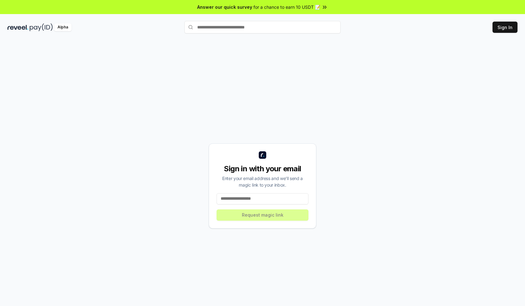 The height and width of the screenshot is (306, 525). What do you see at coordinates (41, 27) in the screenshot?
I see `img: pay_id` at bounding box center [41, 27].